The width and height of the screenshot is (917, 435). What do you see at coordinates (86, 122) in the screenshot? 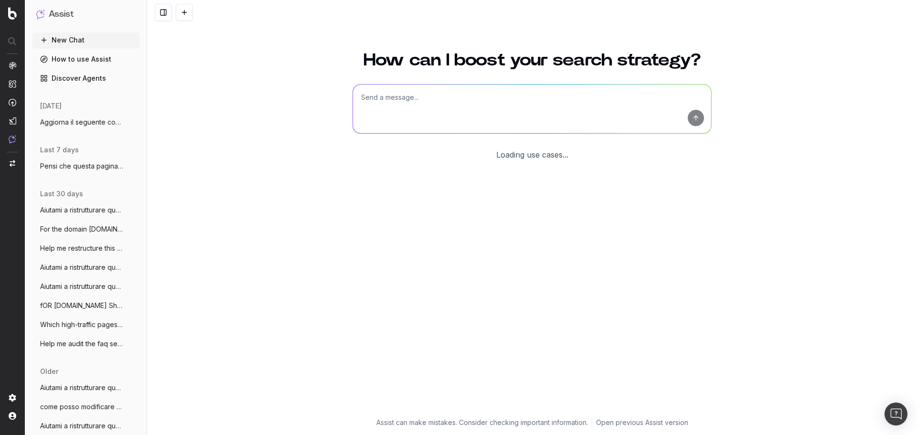
I see `button: Aggiorna il seguente contenuto di glossa` at bounding box center [86, 122].